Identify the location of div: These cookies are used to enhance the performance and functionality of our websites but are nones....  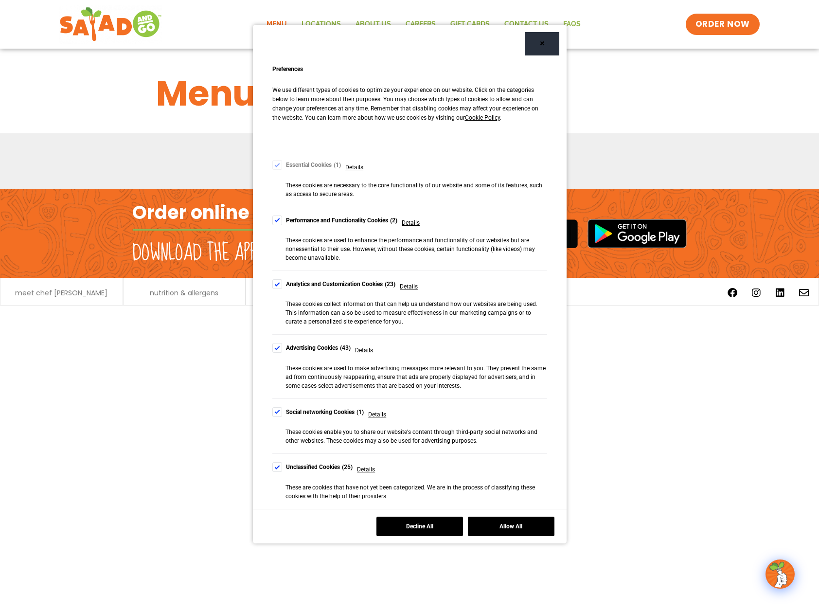
(417, 249).